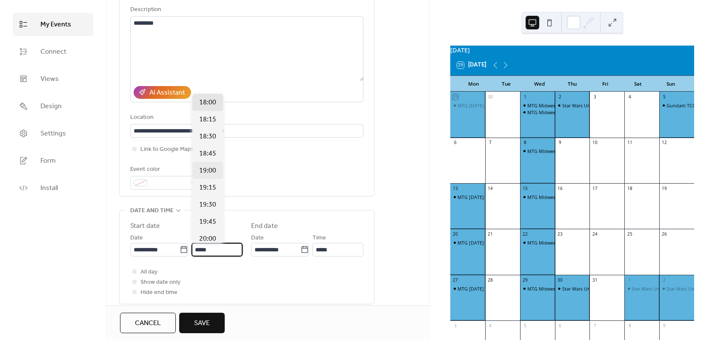 The width and height of the screenshot is (715, 340). What do you see at coordinates (525, 188) in the screenshot?
I see `div: 15` at bounding box center [525, 188].